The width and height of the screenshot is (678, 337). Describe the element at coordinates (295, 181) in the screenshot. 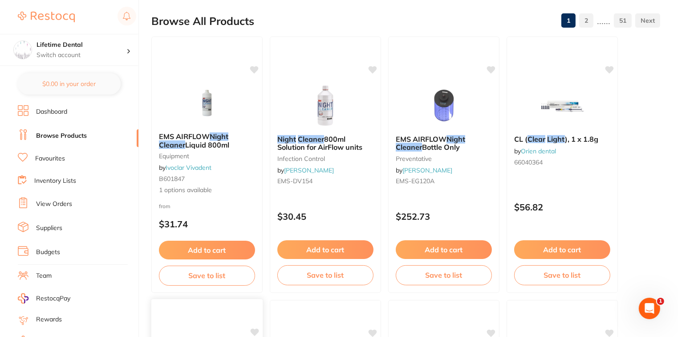

I see `span: EMS-DV154` at that location.